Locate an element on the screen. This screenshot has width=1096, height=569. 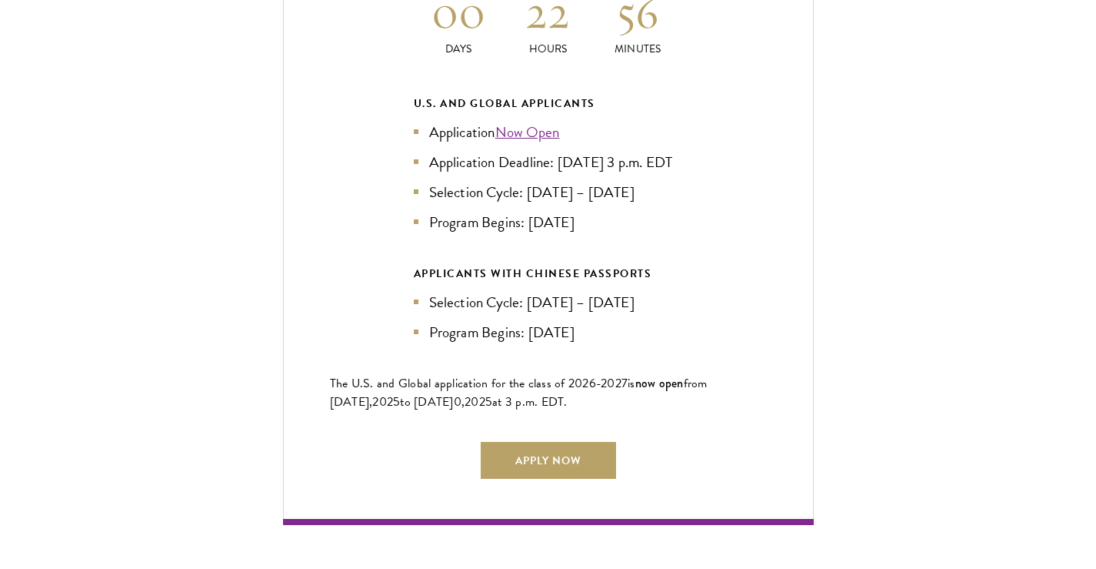
span: now open is located at coordinates (659, 382).